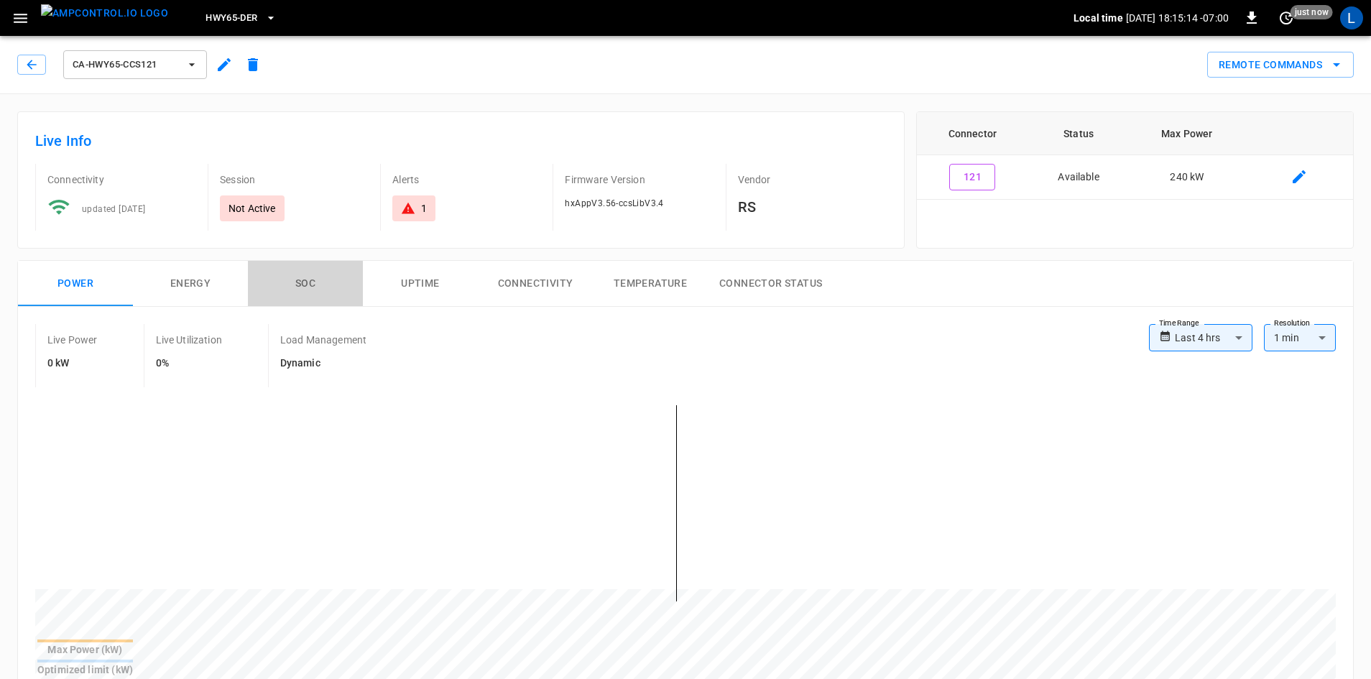 The image size is (1371, 679). Describe the element at coordinates (190, 284) in the screenshot. I see `button: Energy` at that location.